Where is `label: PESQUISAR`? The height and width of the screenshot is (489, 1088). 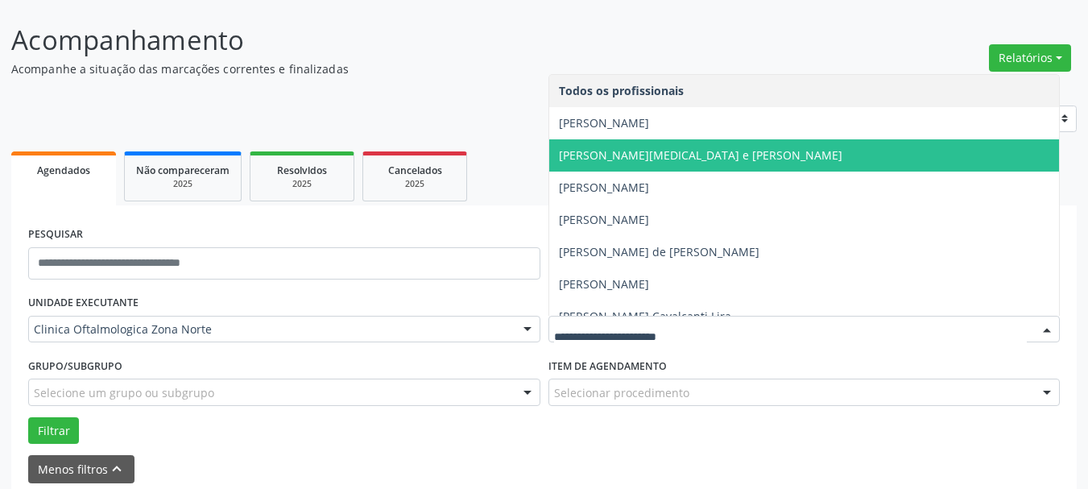 label: PESQUISAR is located at coordinates (56, 234).